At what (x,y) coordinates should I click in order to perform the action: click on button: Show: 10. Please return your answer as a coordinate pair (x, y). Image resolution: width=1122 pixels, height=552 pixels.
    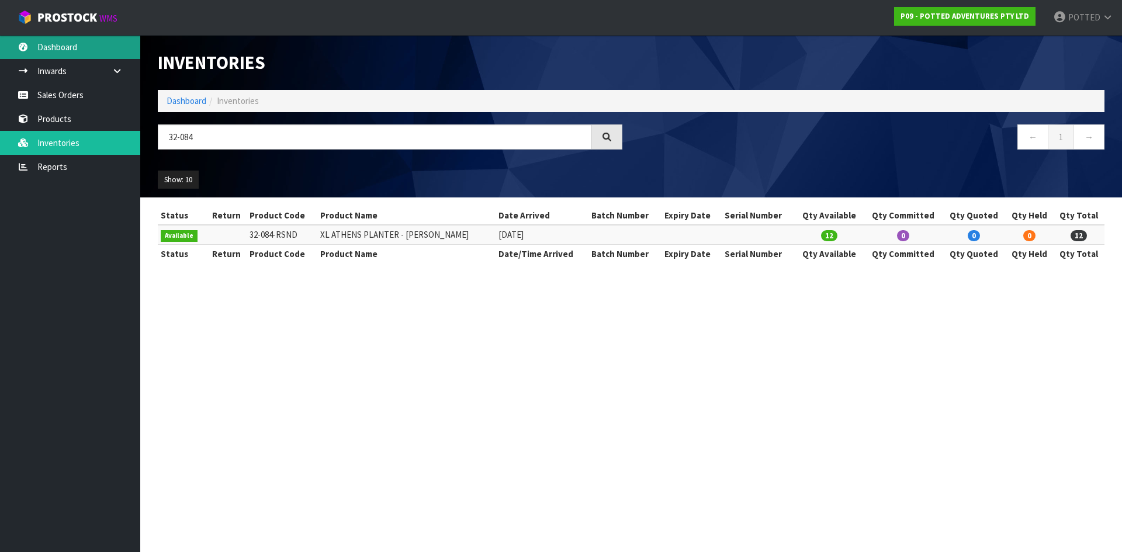
    Looking at the image, I should click on (178, 180).